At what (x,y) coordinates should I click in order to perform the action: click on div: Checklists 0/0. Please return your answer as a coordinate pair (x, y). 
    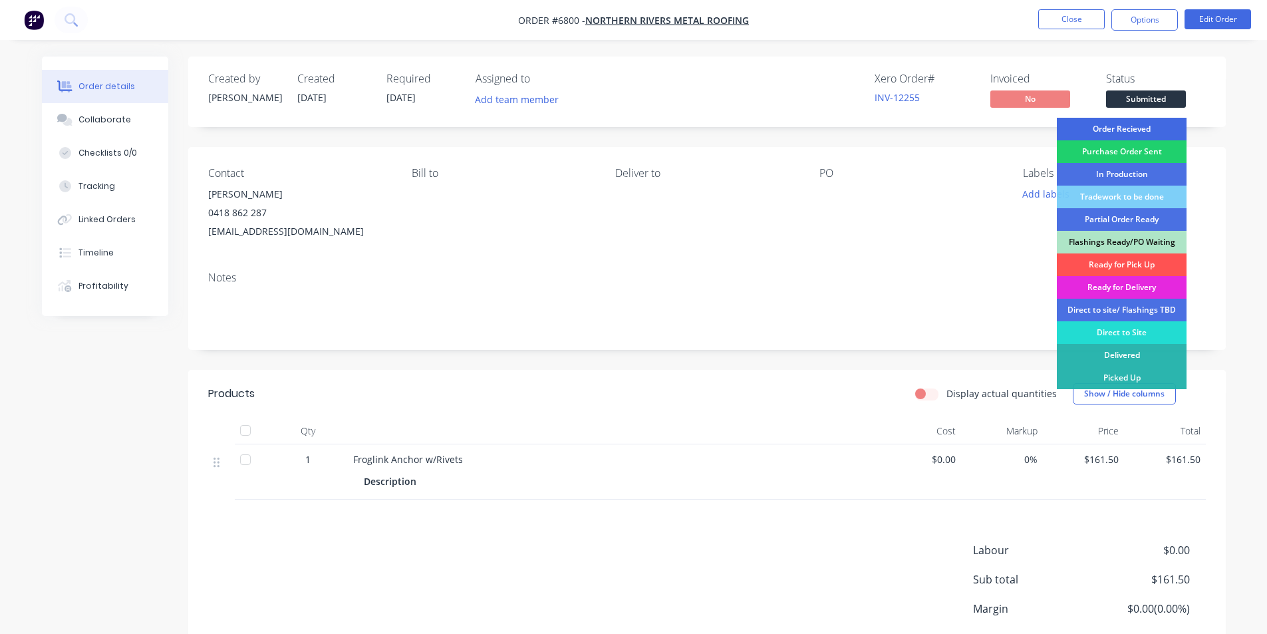
    Looking at the image, I should click on (108, 153).